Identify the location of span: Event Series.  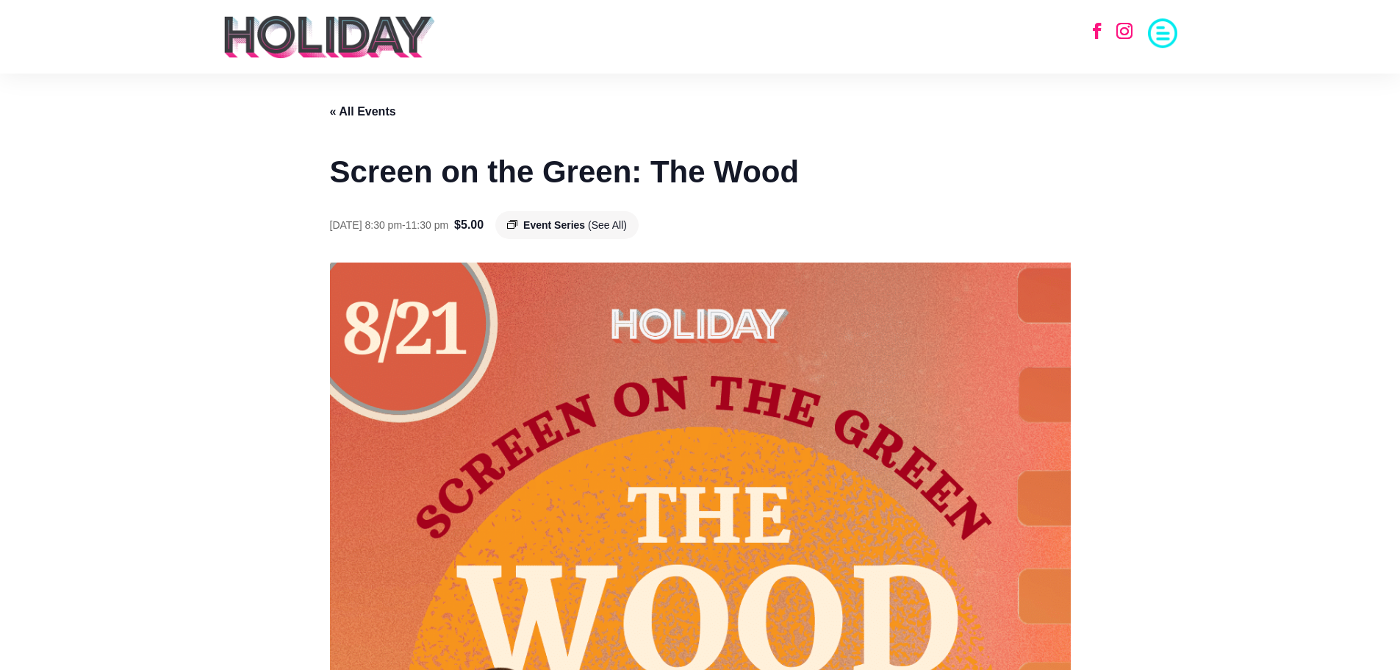
(554, 225).